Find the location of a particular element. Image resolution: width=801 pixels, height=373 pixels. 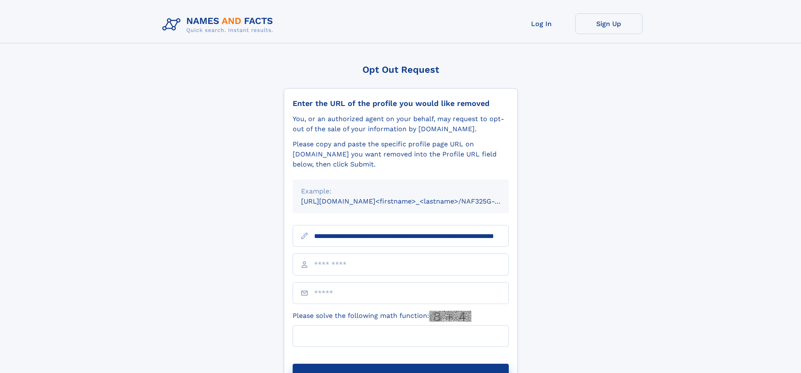

label: Please solve the following math function: is located at coordinates (382, 316).